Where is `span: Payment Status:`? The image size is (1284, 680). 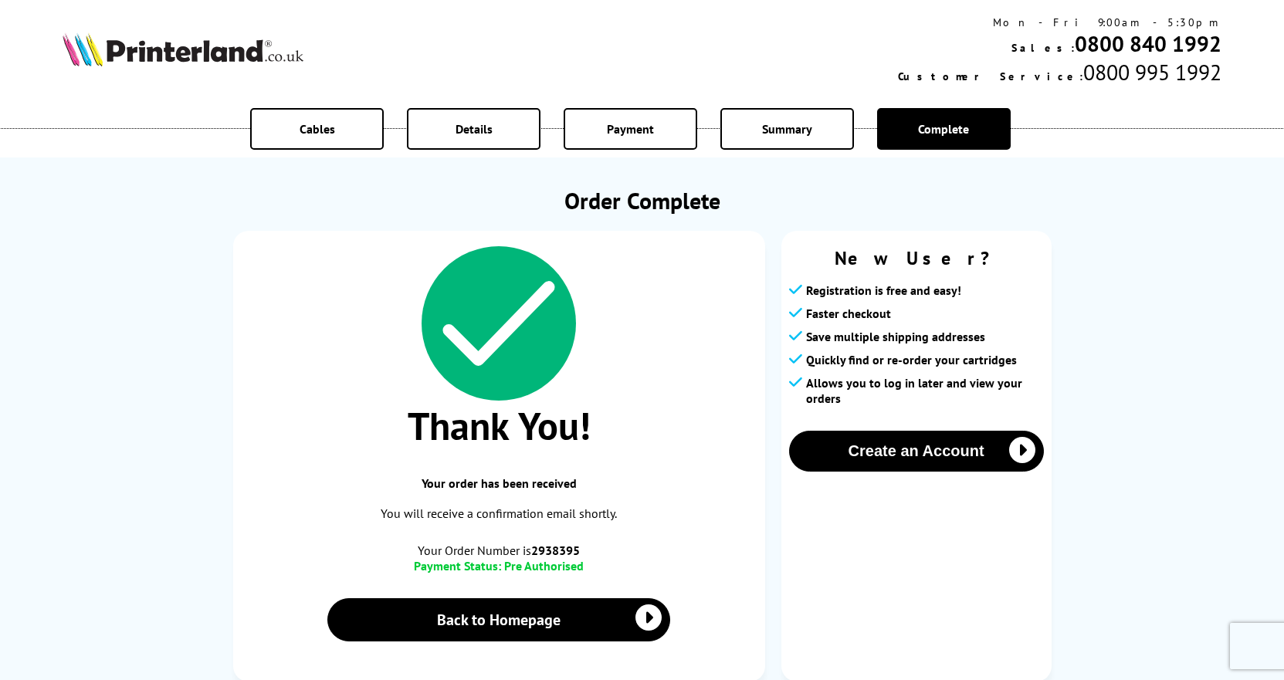
span: Payment Status: is located at coordinates (457, 566).